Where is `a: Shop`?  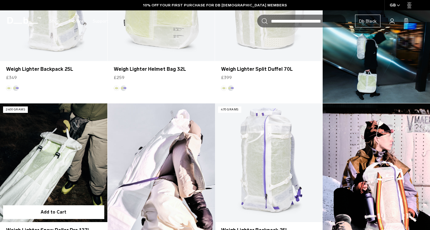
a: Shop is located at coordinates (54, 21).